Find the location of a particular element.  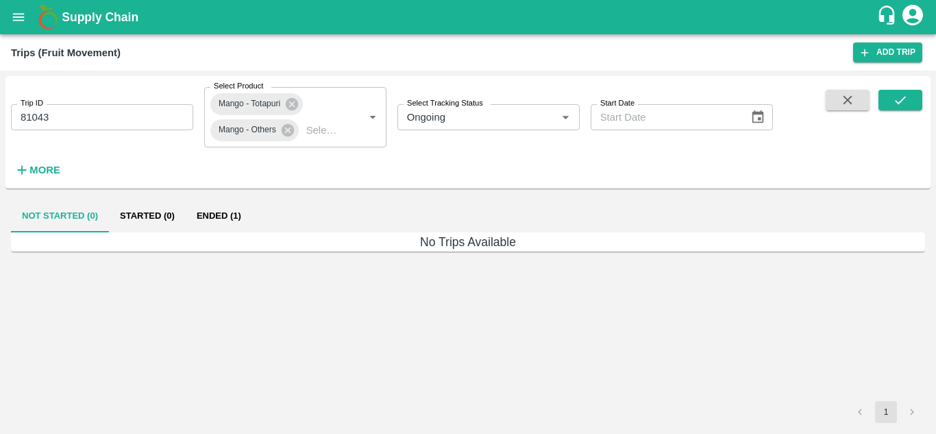

a: Add Trip is located at coordinates (888, 52).